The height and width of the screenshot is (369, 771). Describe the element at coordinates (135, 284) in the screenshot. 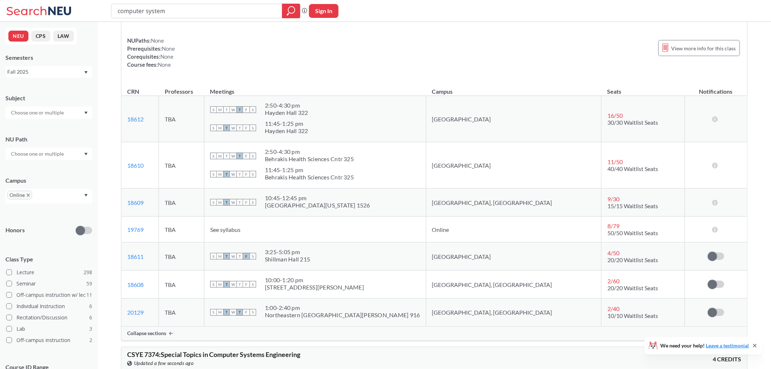

I see `a: 18608` at that location.